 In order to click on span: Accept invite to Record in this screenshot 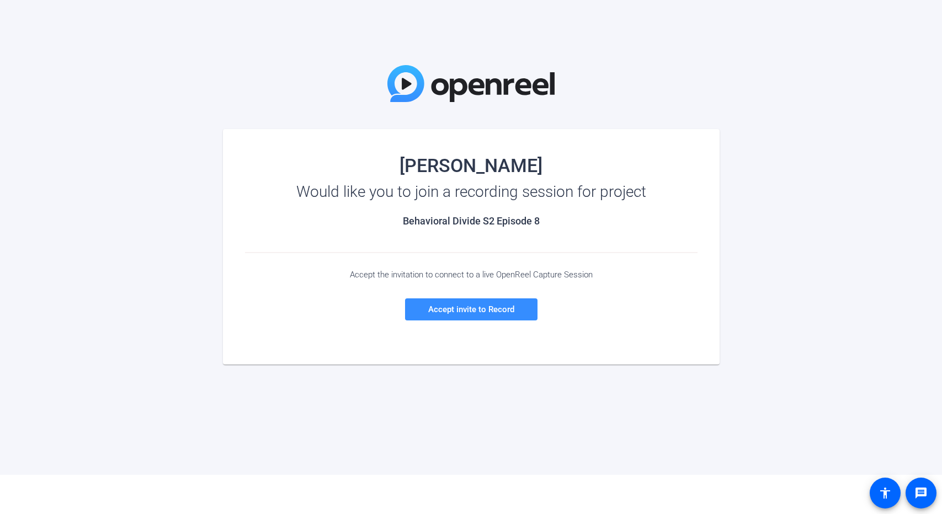, I will do `click(471, 309)`.